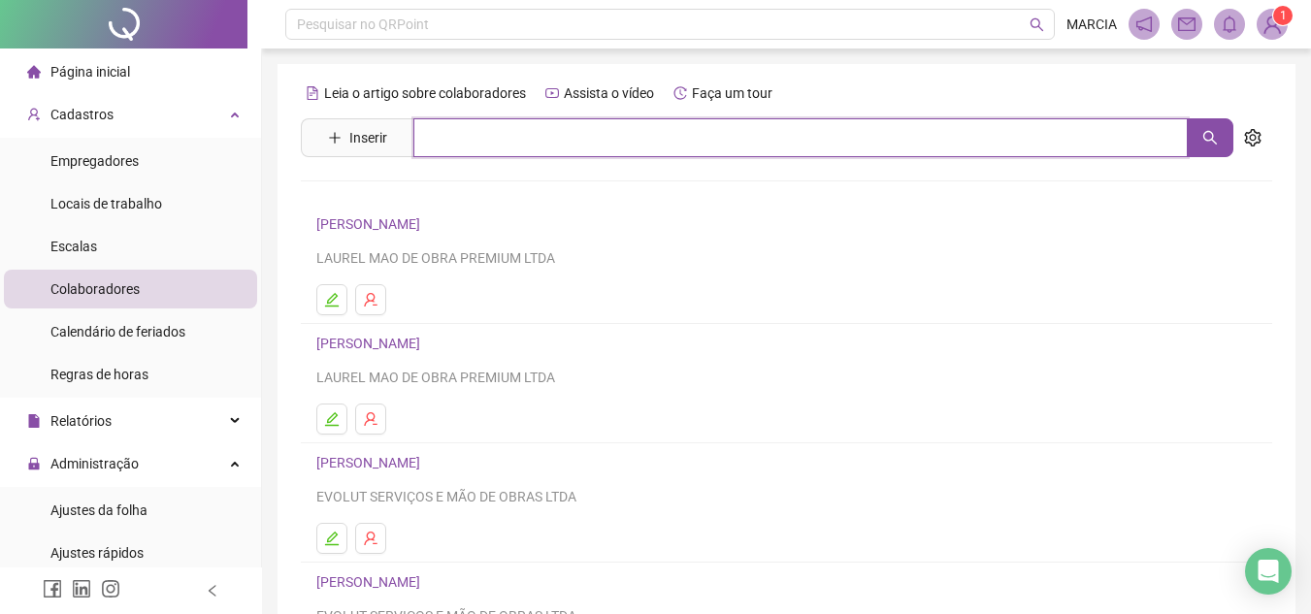 The width and height of the screenshot is (1311, 614). I want to click on div: Open Intercom Messenger, so click(1268, 572).